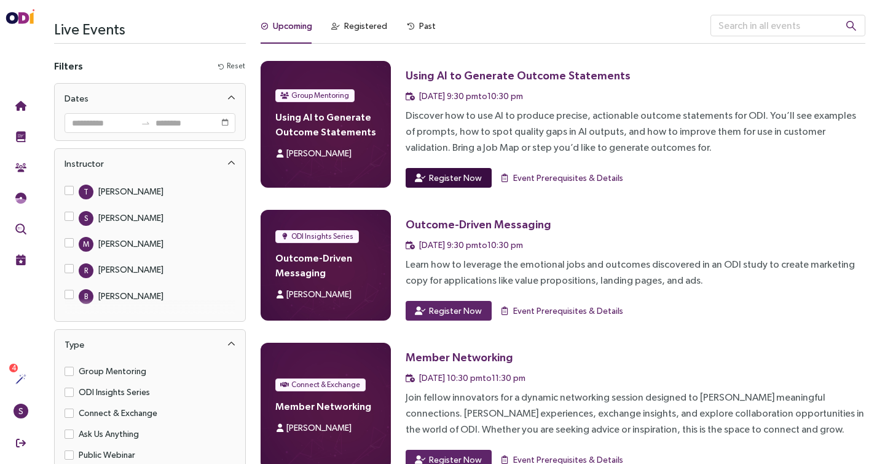  What do you see at coordinates (21, 259) in the screenshot?
I see `img: Live Events` at bounding box center [21, 259].